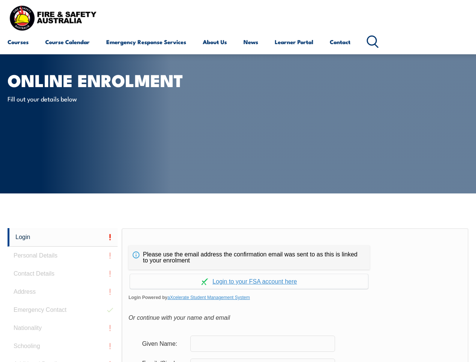 The width and height of the screenshot is (476, 362). What do you see at coordinates (249, 257) in the screenshot?
I see `div: Please use the email address the confirmation email was sent to as this is linked to your enrolment` at bounding box center [249, 257].